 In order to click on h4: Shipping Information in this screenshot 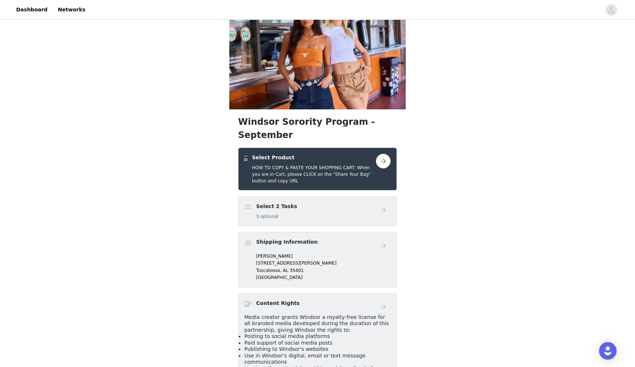, I will do `click(287, 242)`.